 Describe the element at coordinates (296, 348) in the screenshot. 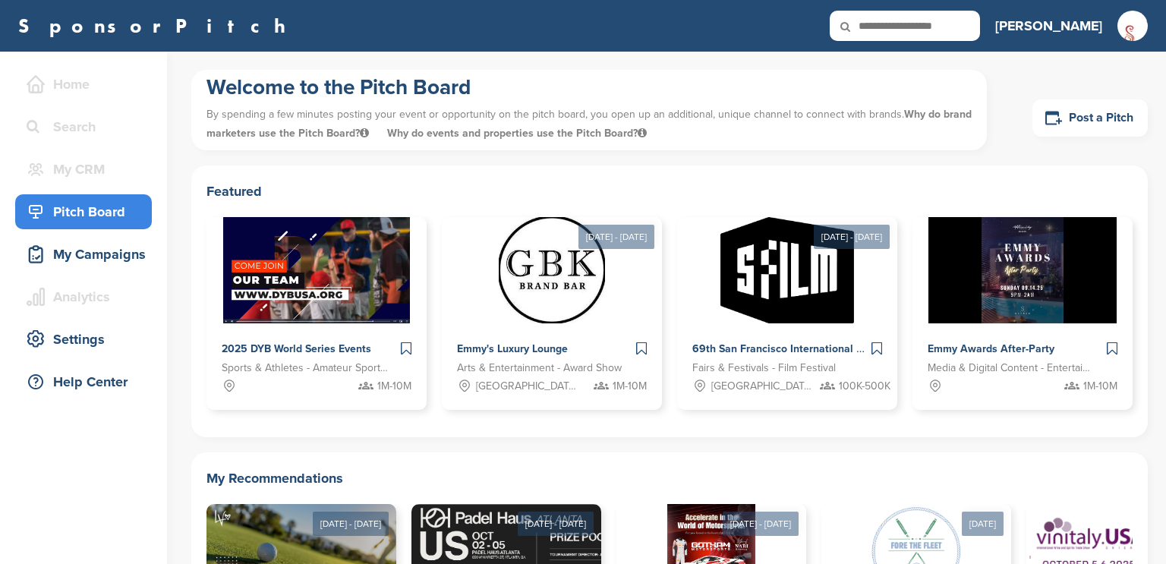

I see `span: 2025 DYB World Series Events` at that location.